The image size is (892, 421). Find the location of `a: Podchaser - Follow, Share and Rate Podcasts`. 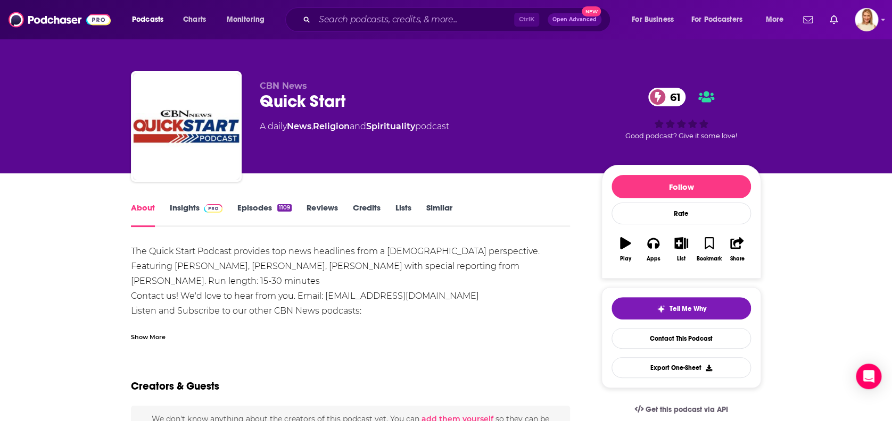

a: Podchaser - Follow, Share and Rate Podcasts is located at coordinates (60, 20).